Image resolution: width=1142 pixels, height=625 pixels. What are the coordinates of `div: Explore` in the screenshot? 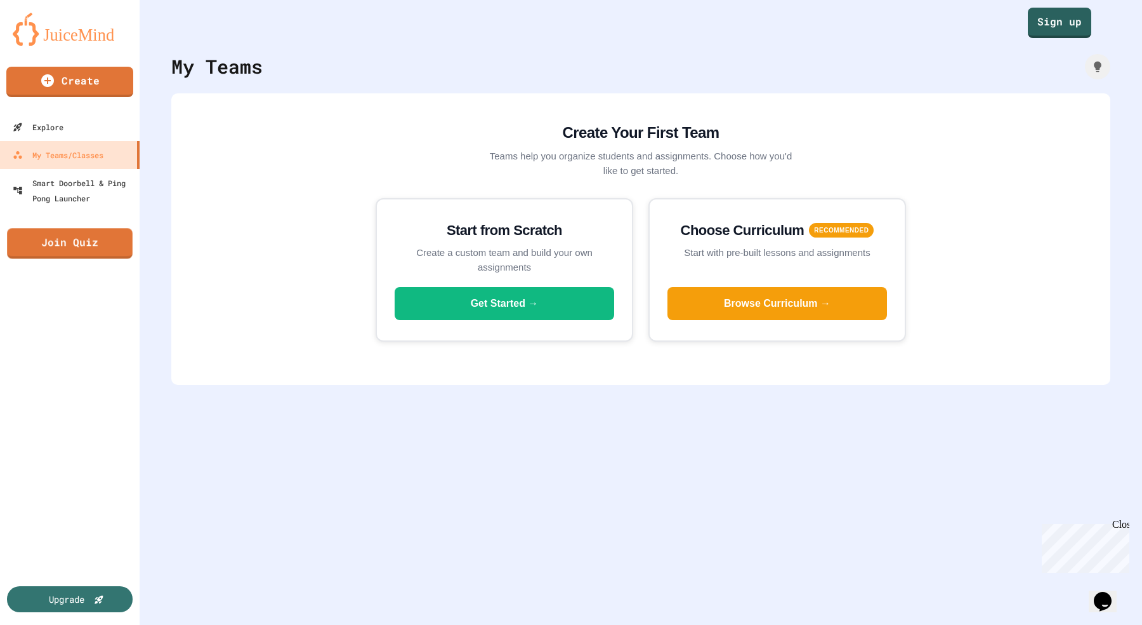 It's located at (38, 127).